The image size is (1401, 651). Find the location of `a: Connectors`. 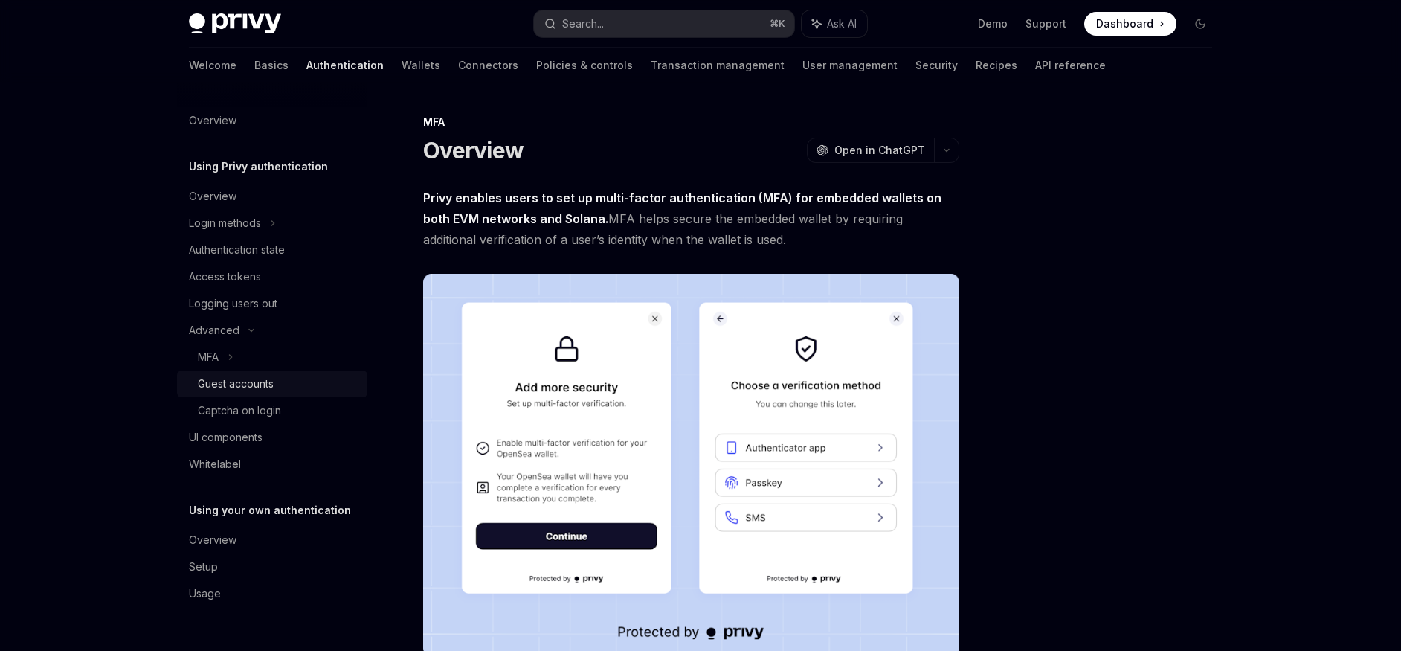

a: Connectors is located at coordinates (488, 65).